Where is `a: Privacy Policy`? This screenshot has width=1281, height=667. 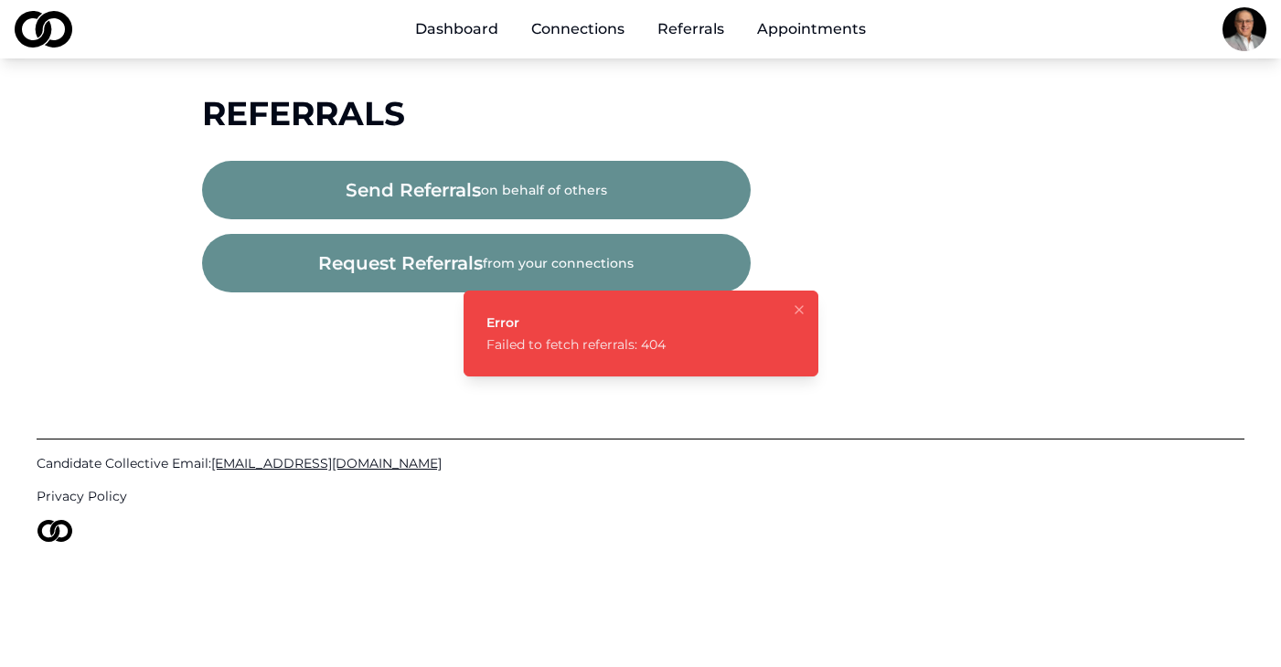 a: Privacy Policy is located at coordinates (640, 496).